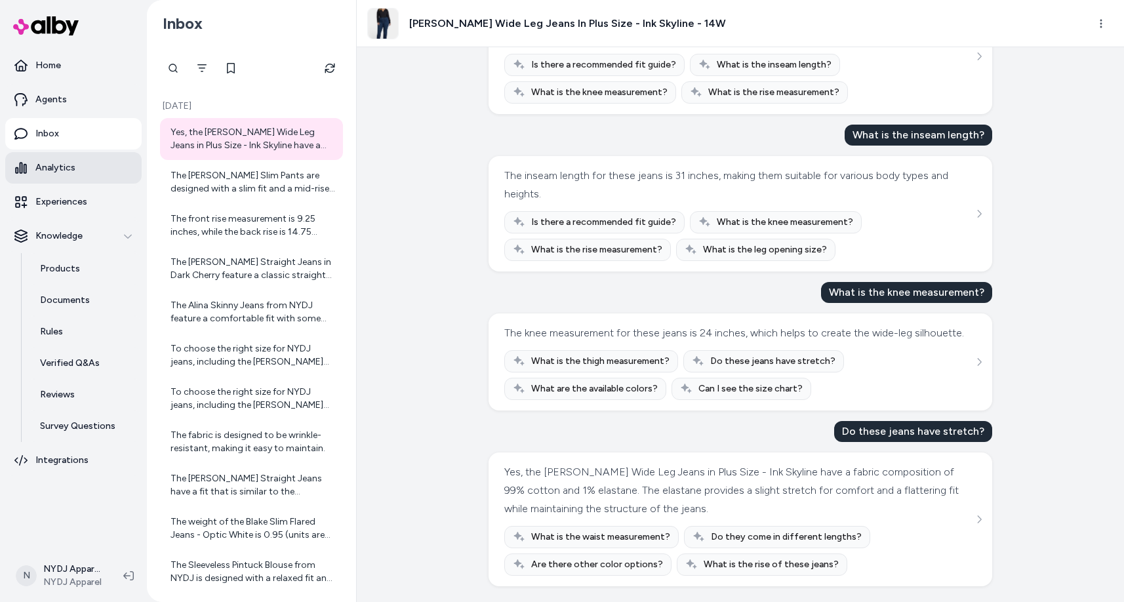 Image resolution: width=1124 pixels, height=602 pixels. What do you see at coordinates (73, 134) in the screenshot?
I see `a: Inbox` at bounding box center [73, 134].